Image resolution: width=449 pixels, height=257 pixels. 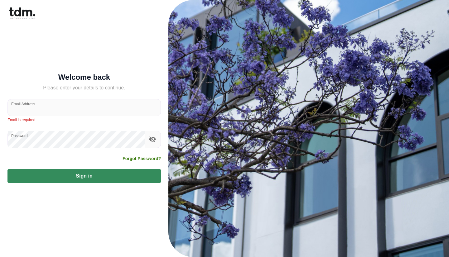 I want to click on button: Sign in, so click(x=84, y=176).